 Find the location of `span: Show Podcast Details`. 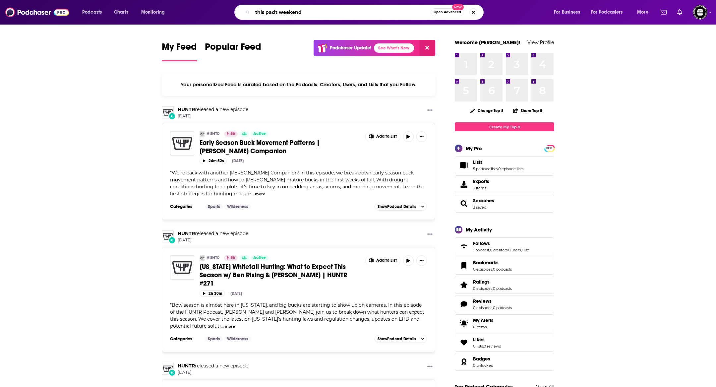

span: Show Podcast Details is located at coordinates (397, 206).